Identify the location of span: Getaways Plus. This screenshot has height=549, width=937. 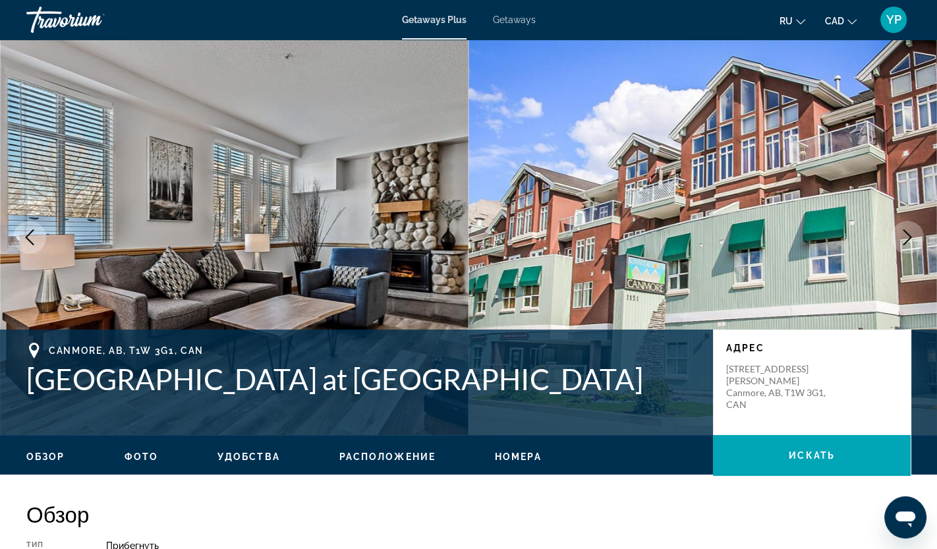
(434, 20).